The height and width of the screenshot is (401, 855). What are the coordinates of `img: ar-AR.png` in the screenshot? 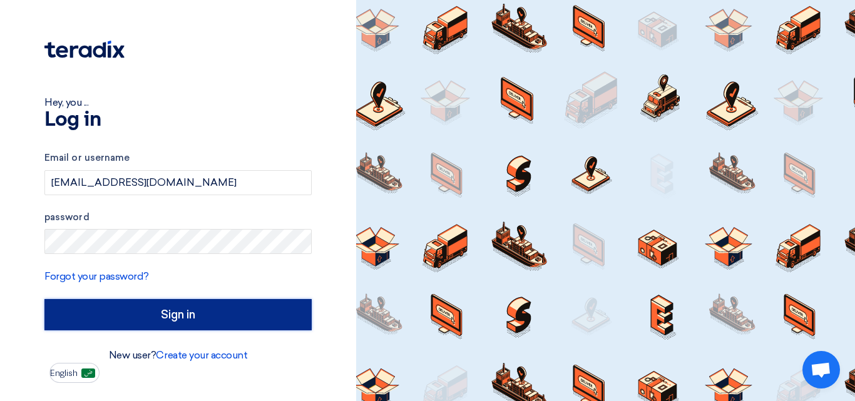 It's located at (88, 373).